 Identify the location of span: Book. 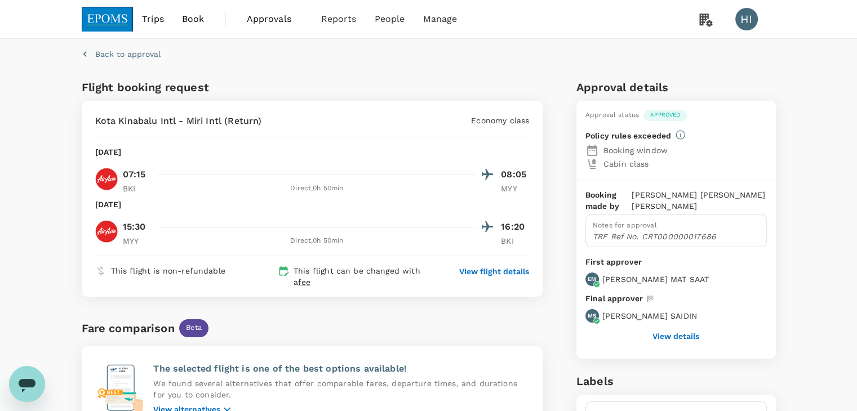
(193, 19).